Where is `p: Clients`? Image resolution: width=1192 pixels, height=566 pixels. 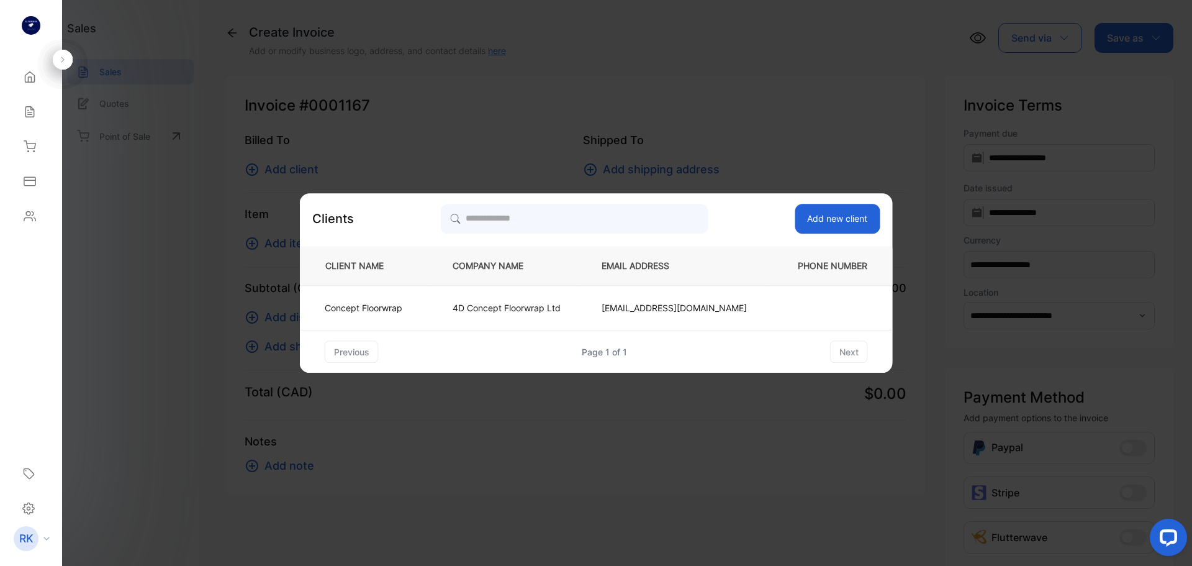
p: Clients is located at coordinates (333, 219).